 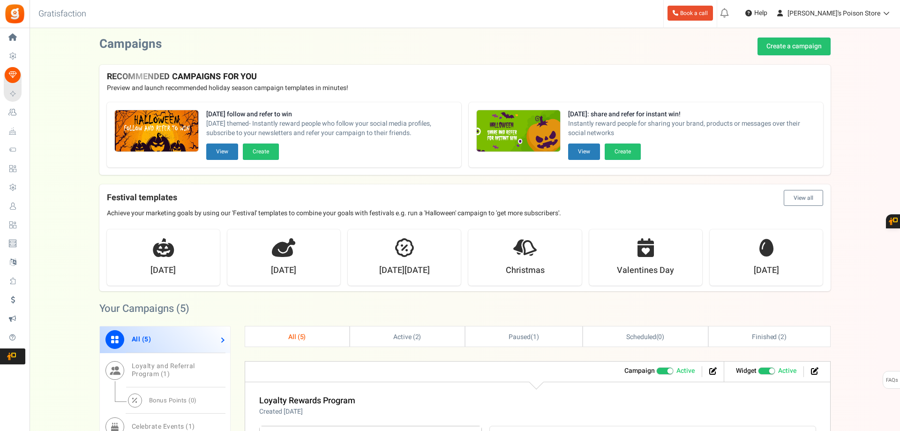 What do you see at coordinates (756, 13) in the screenshot?
I see `a: Help` at bounding box center [756, 13].